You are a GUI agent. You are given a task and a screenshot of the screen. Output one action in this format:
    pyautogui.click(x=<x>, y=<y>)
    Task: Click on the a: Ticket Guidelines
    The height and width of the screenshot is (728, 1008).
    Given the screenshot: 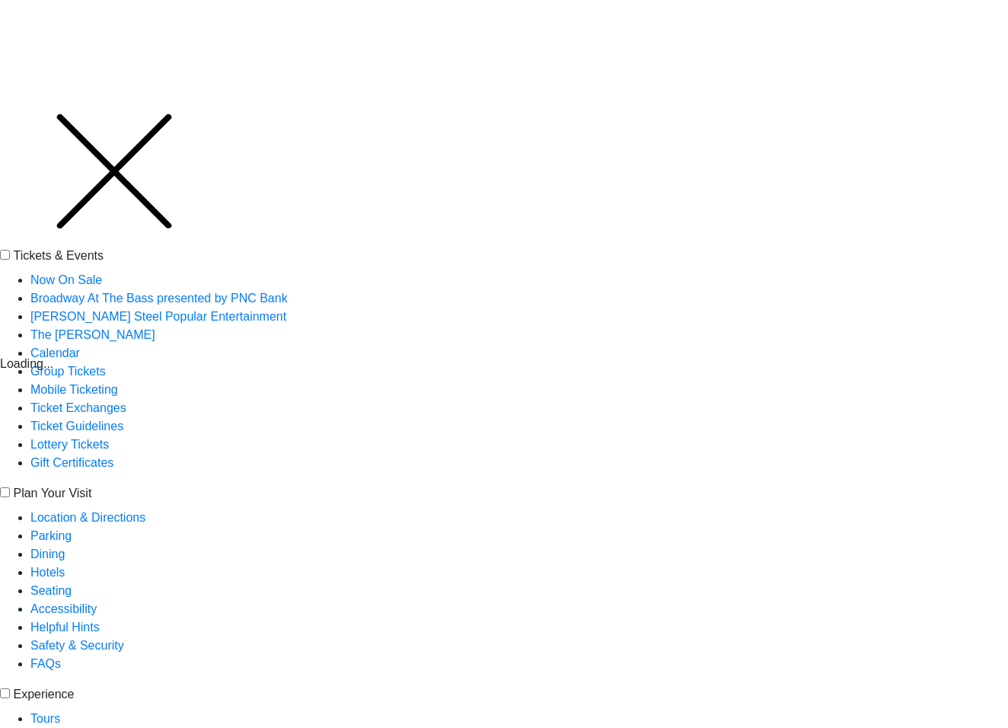 What is the action you would take?
    pyautogui.click(x=77, y=426)
    